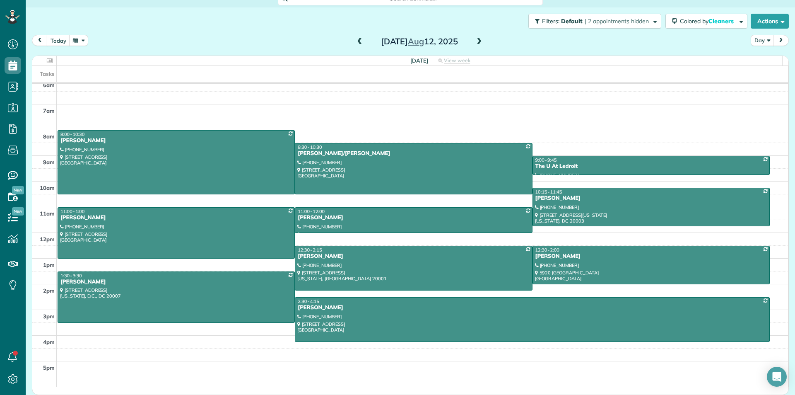 Image resolution: width=795 pixels, height=395 pixels. I want to click on span: 11am, so click(47, 213).